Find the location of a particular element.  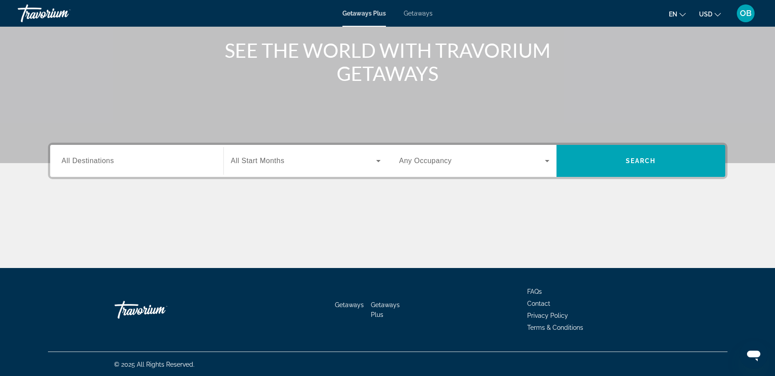

a: Privacy Policy is located at coordinates (548, 315).